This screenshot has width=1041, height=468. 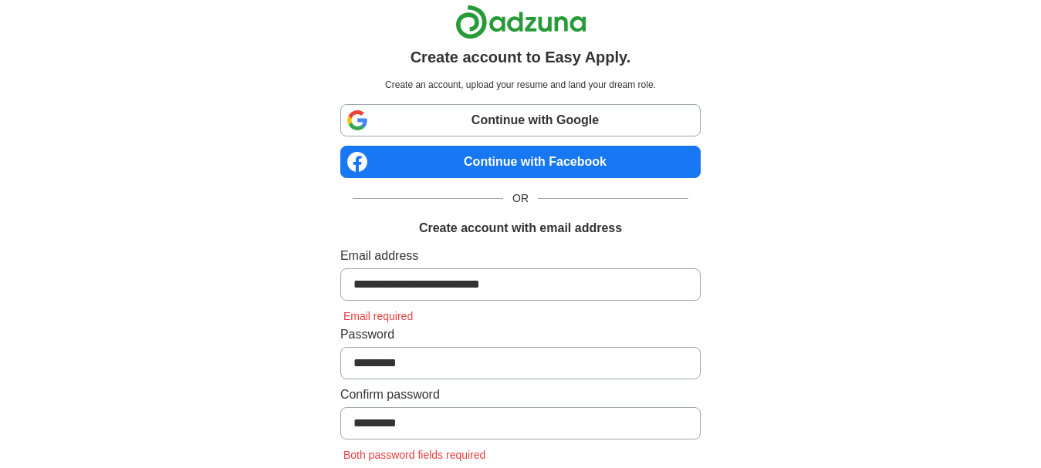 I want to click on a: Continue with Google, so click(x=520, y=120).